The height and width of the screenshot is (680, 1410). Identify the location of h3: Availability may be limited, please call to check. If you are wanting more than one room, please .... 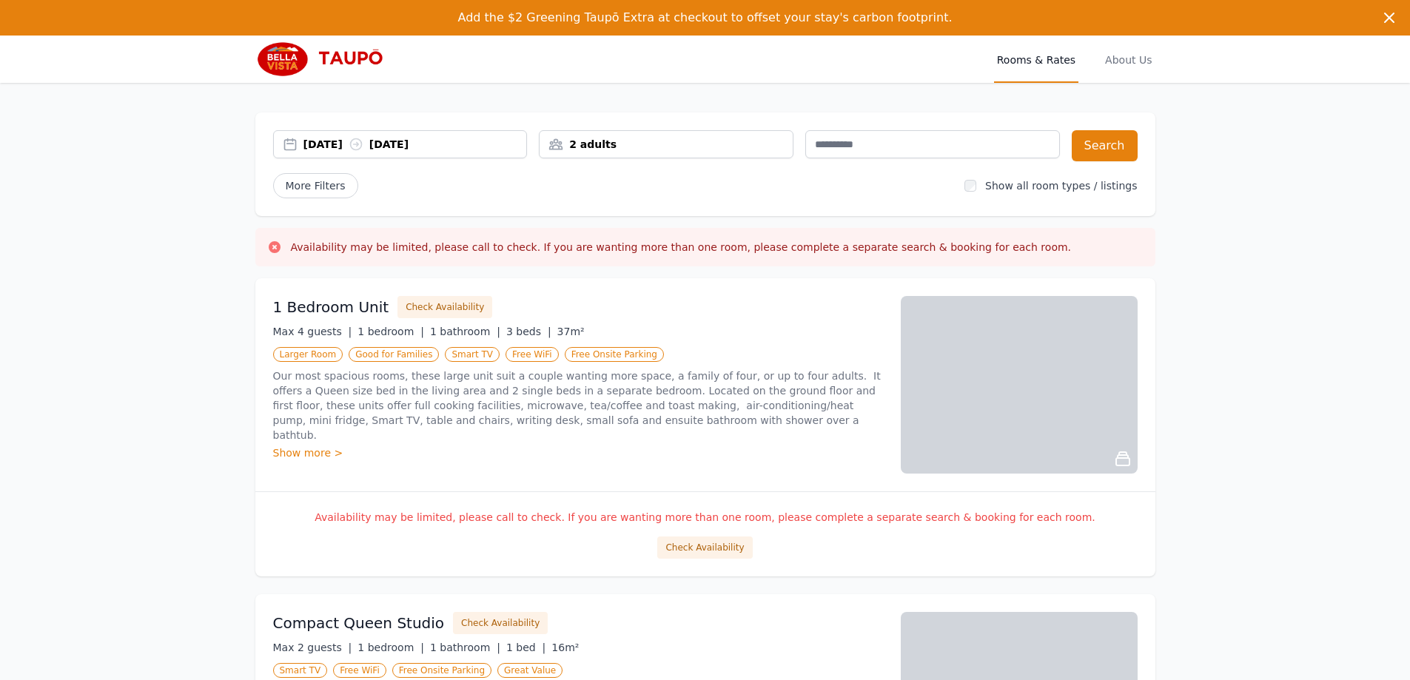
(681, 247).